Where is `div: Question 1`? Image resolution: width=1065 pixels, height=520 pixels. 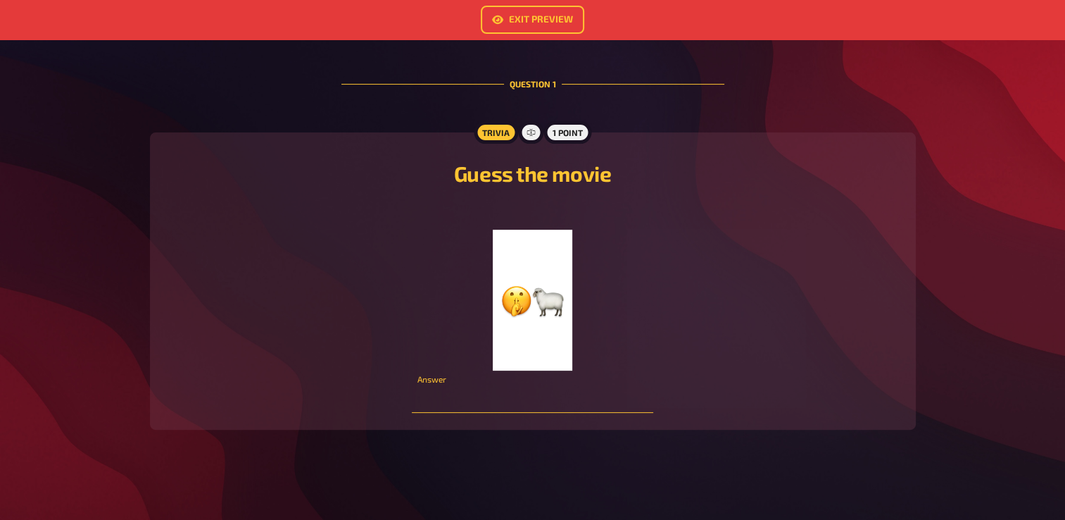
div: Question 1 is located at coordinates (533, 84).